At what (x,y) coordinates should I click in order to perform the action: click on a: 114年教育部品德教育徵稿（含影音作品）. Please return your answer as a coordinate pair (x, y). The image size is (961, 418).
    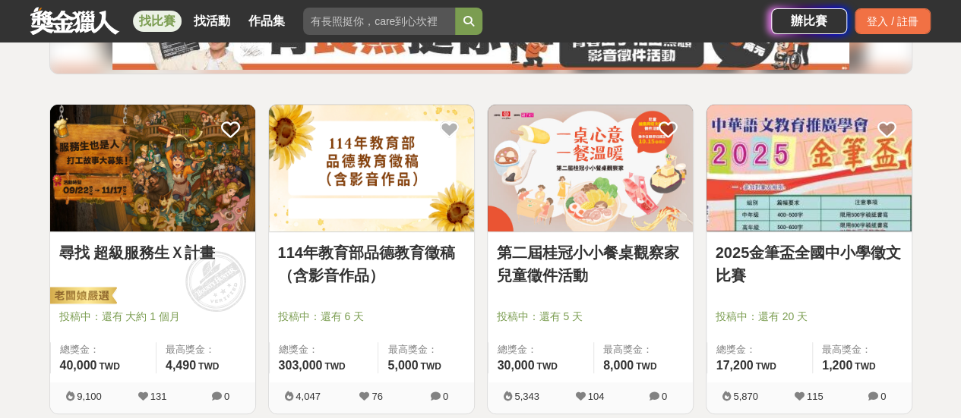
    Looking at the image, I should click on (371, 264).